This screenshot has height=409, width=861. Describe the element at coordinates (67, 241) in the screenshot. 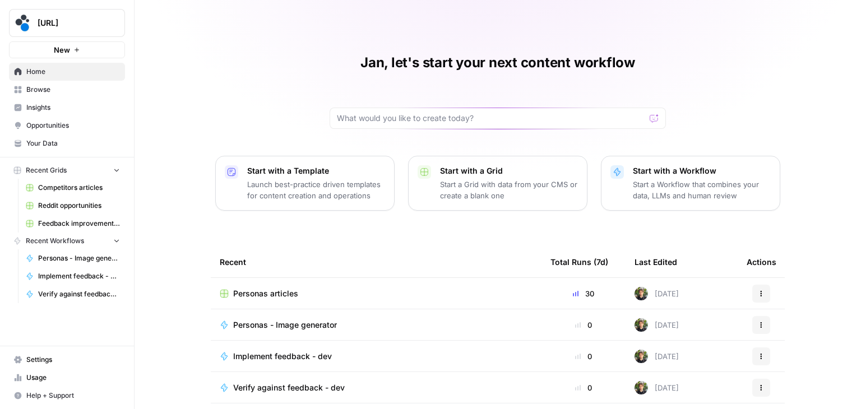

I see `button: Recent Workflows` at that location.